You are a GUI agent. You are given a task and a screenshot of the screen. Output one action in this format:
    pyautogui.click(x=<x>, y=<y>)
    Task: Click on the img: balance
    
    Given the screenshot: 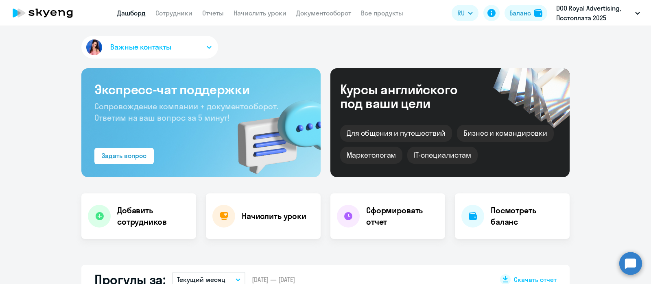 What is the action you would take?
    pyautogui.click(x=538, y=13)
    